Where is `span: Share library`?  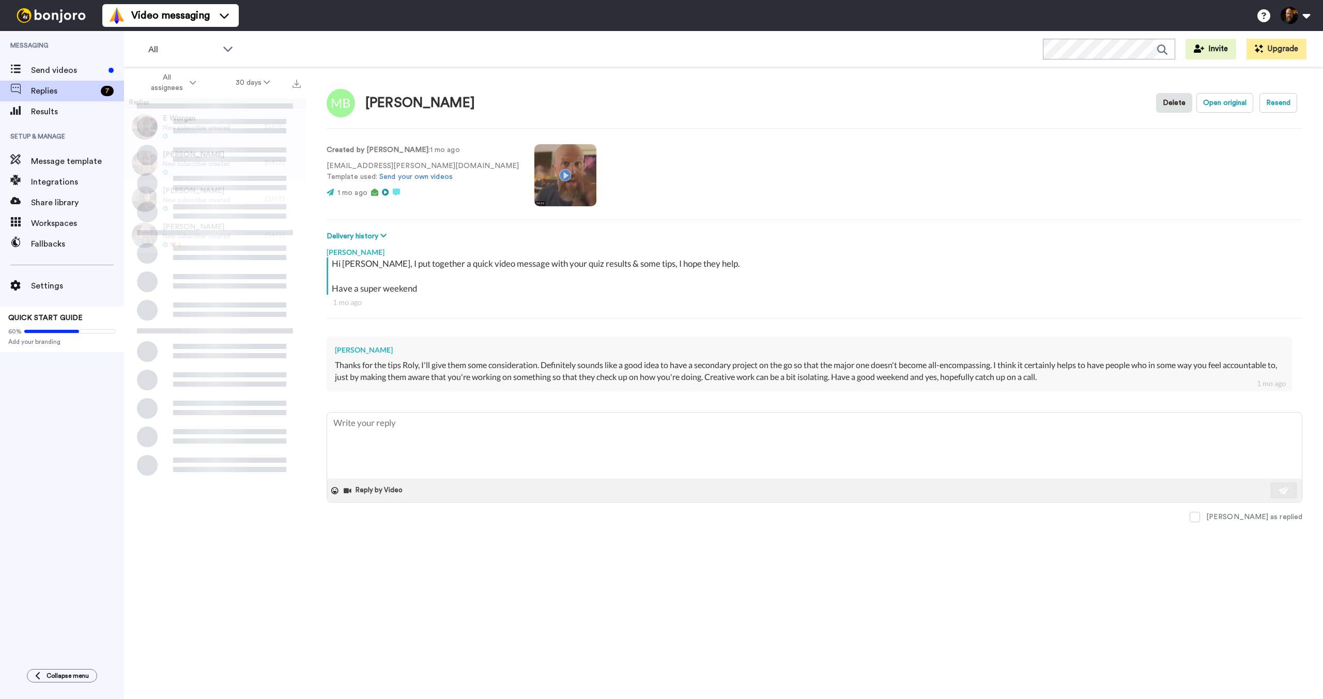 span: Share library is located at coordinates (78, 203).